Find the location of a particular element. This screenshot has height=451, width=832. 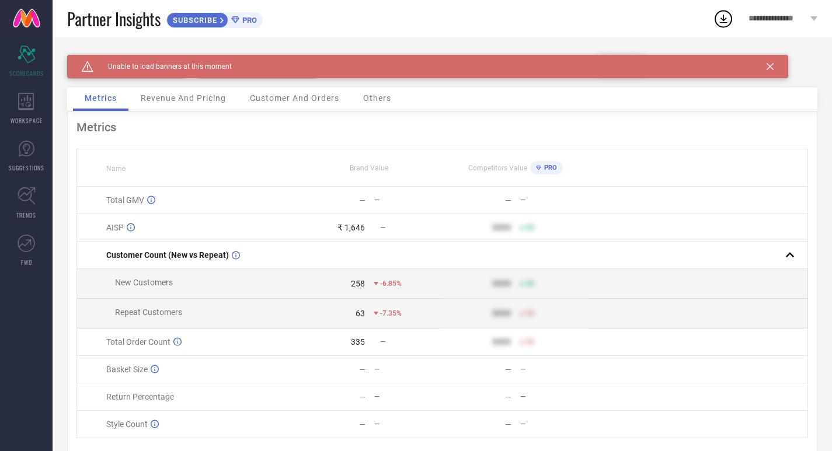

span: Competitors Value is located at coordinates (497, 168).